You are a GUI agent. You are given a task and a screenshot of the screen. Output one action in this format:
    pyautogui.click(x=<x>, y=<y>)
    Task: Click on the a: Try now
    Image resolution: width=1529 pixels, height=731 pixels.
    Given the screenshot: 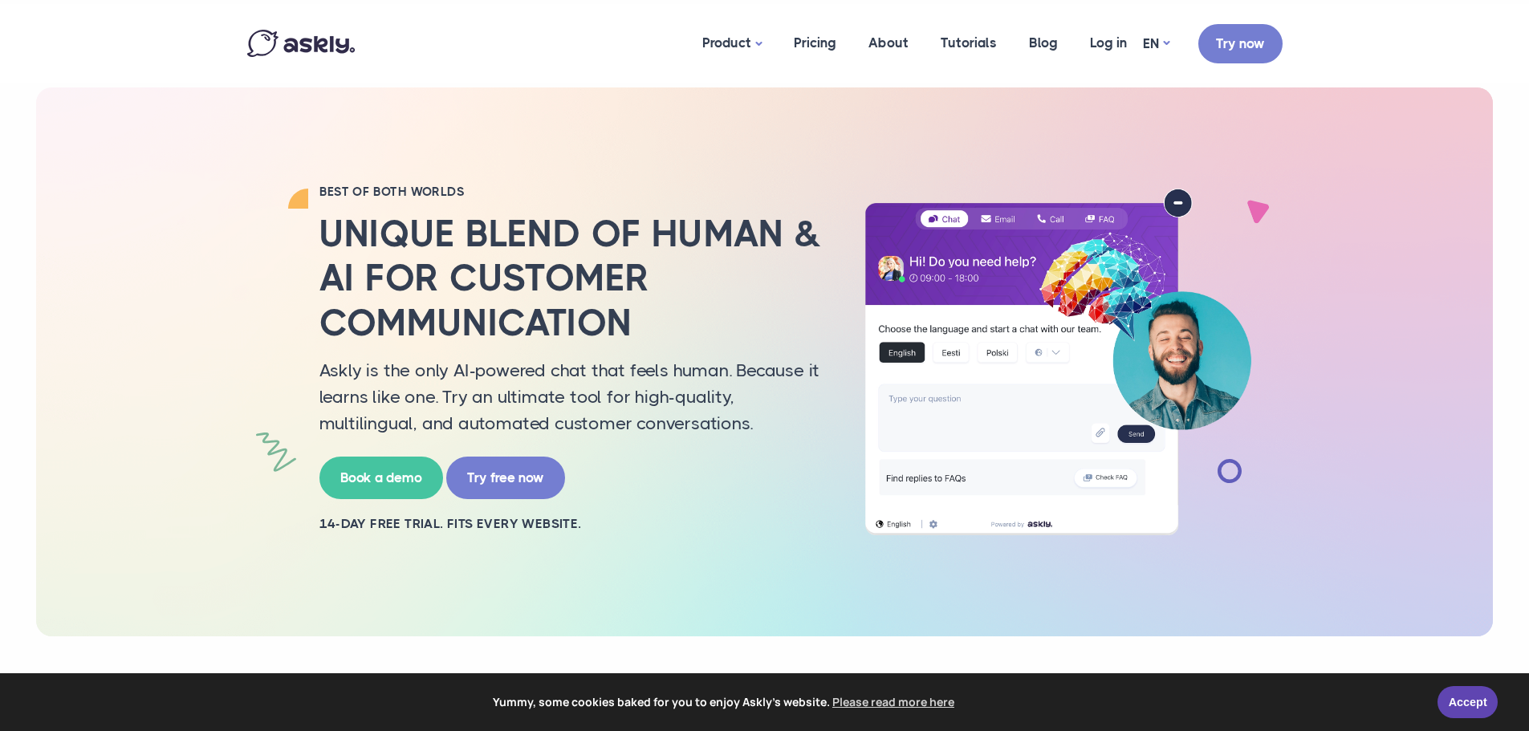 What is the action you would take?
    pyautogui.click(x=1240, y=43)
    